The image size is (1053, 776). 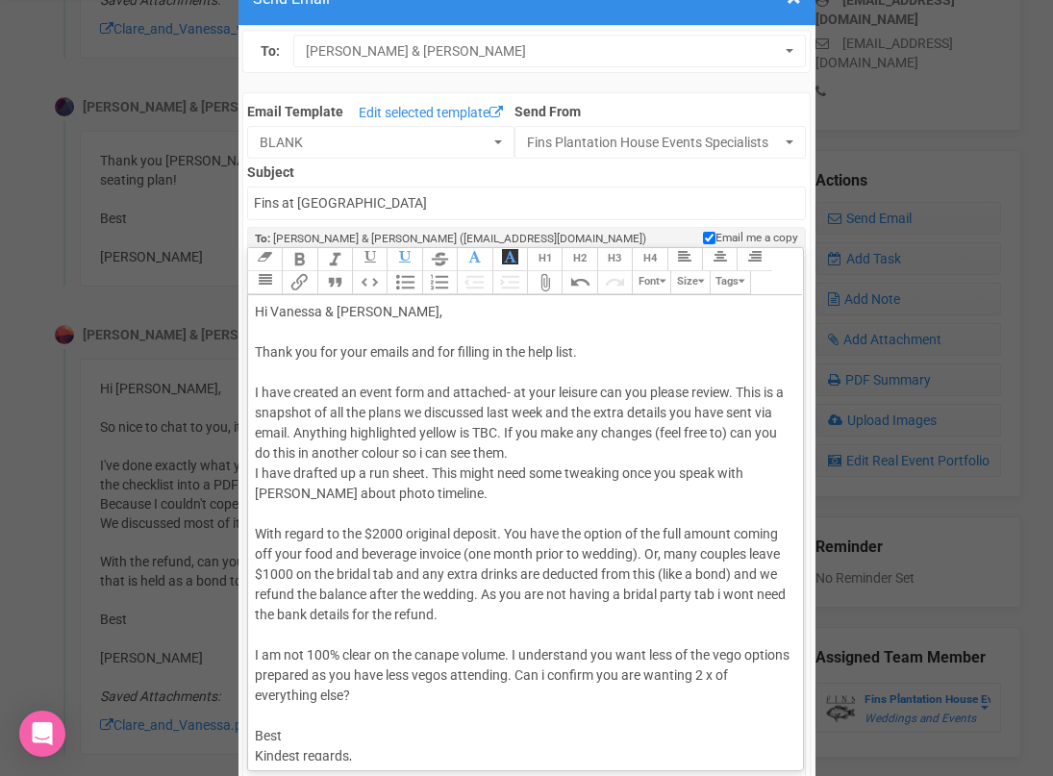 What do you see at coordinates (544, 260) in the screenshot?
I see `button: Heading 1` at bounding box center [544, 260].